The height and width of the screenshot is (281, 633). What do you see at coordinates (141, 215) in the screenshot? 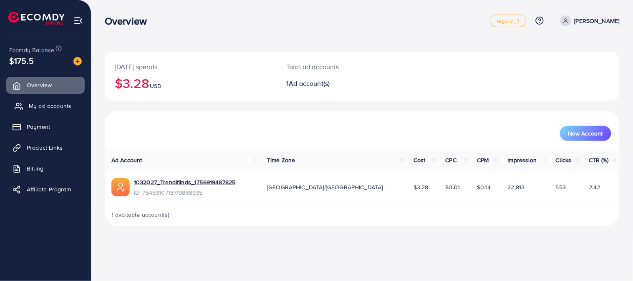
I see `span: 1 available account(s)` at bounding box center [141, 215].